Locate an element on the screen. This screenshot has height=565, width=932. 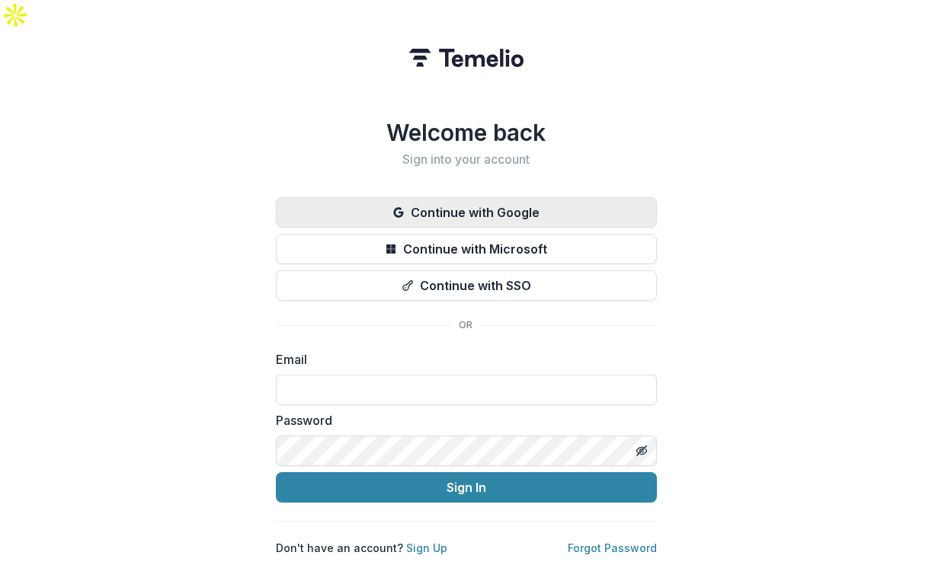
a: Sign Up is located at coordinates (427, 548).